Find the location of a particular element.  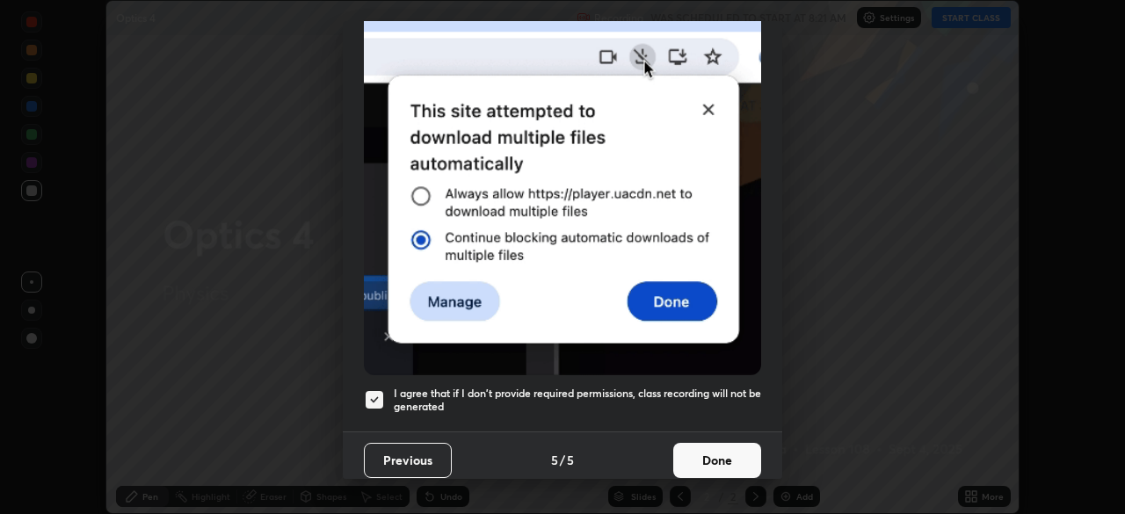

button: Previous is located at coordinates (408, 461).